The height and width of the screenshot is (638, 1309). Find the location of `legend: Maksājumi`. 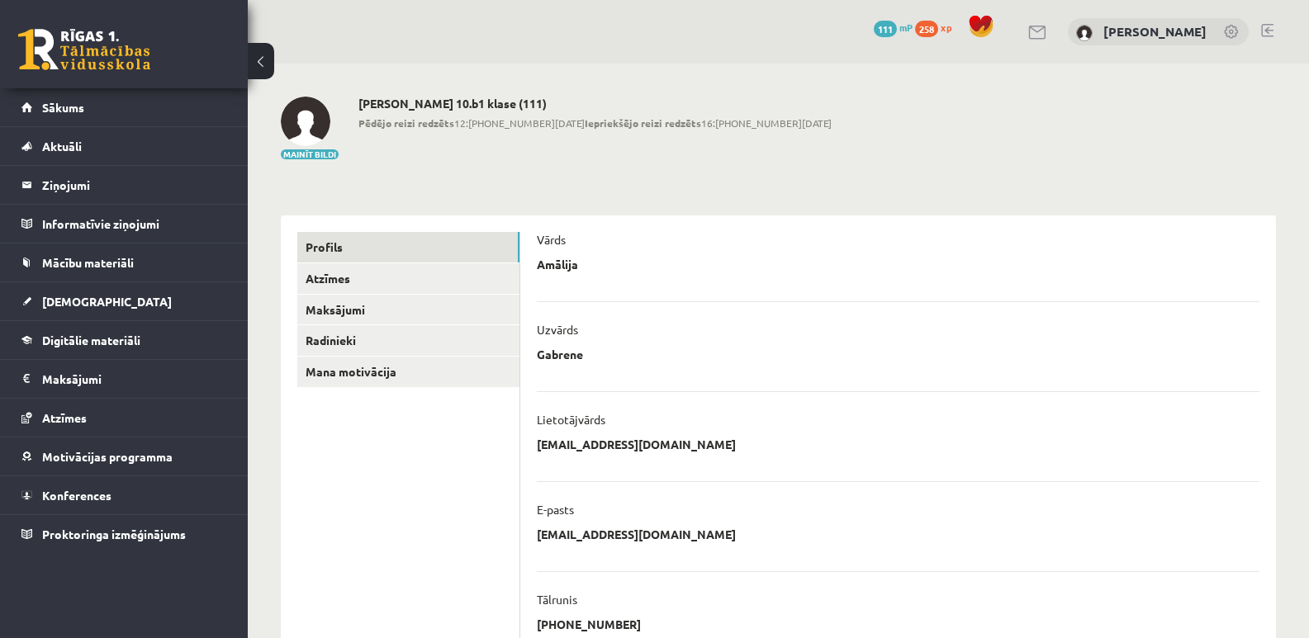

legend: Maksājumi is located at coordinates (135, 379).